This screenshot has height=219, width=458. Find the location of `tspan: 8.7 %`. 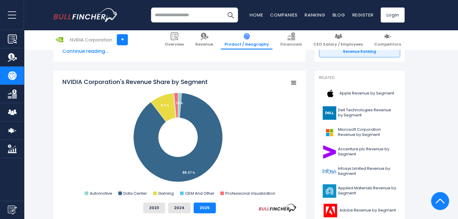

tspan: 8.7 % is located at coordinates (165, 105).